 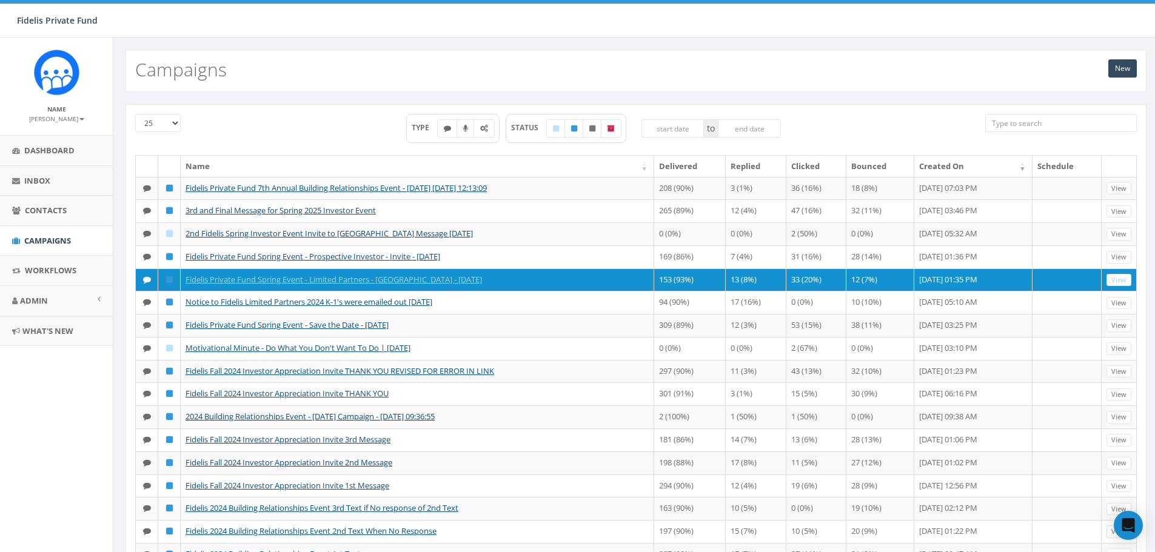 What do you see at coordinates (816, 486) in the screenshot?
I see `td: 19 (6%)` at bounding box center [816, 486].